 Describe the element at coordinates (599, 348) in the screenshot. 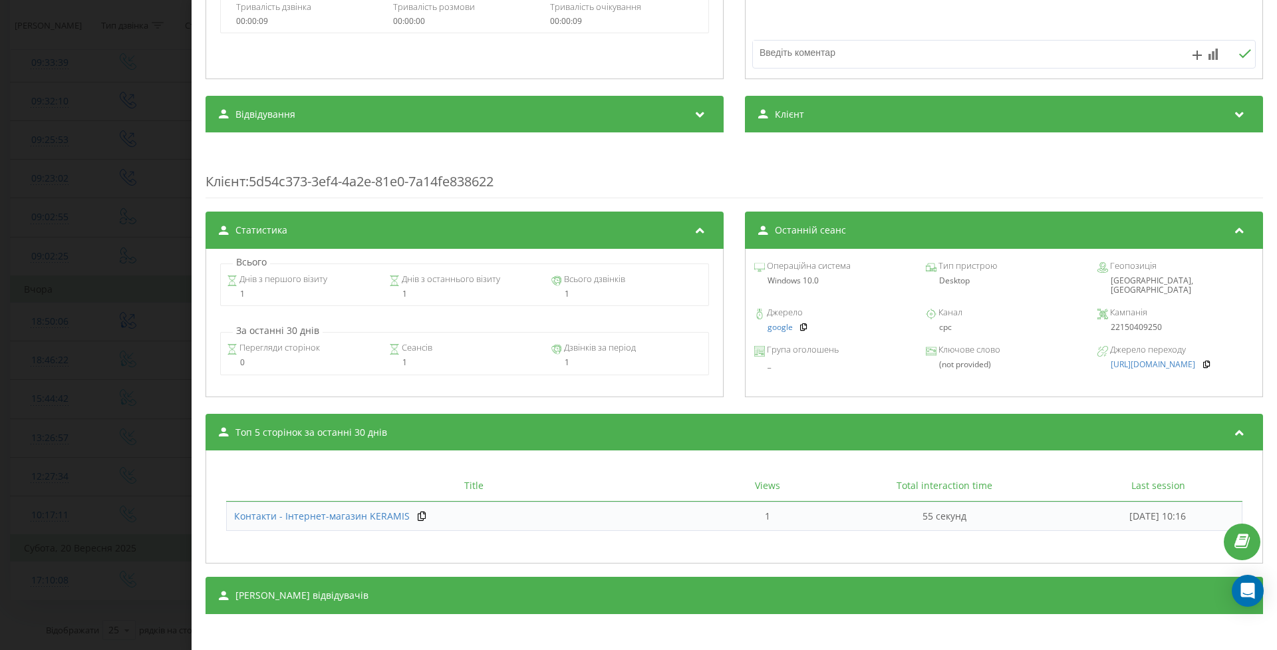

I see `span: Дзвінків за період` at that location.